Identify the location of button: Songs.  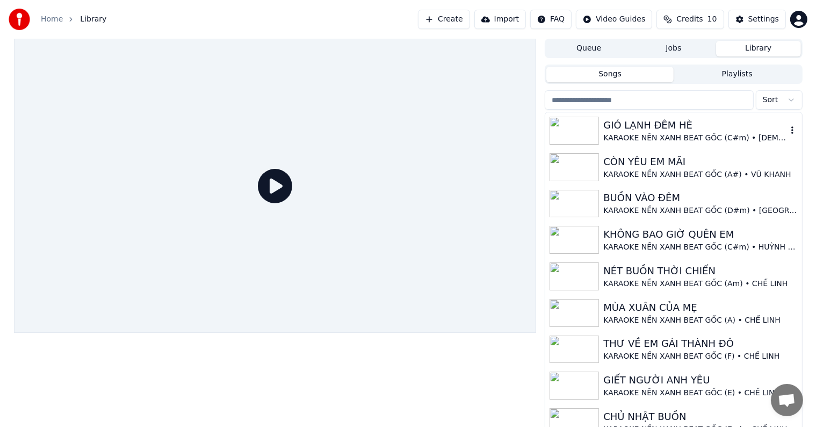
(610, 74).